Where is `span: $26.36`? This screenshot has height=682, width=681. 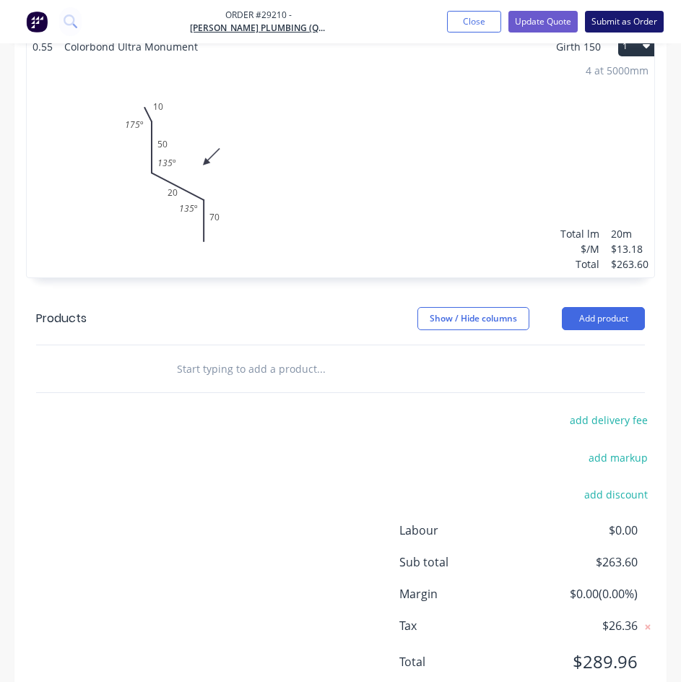 span: $26.36 is located at coordinates (583, 625).